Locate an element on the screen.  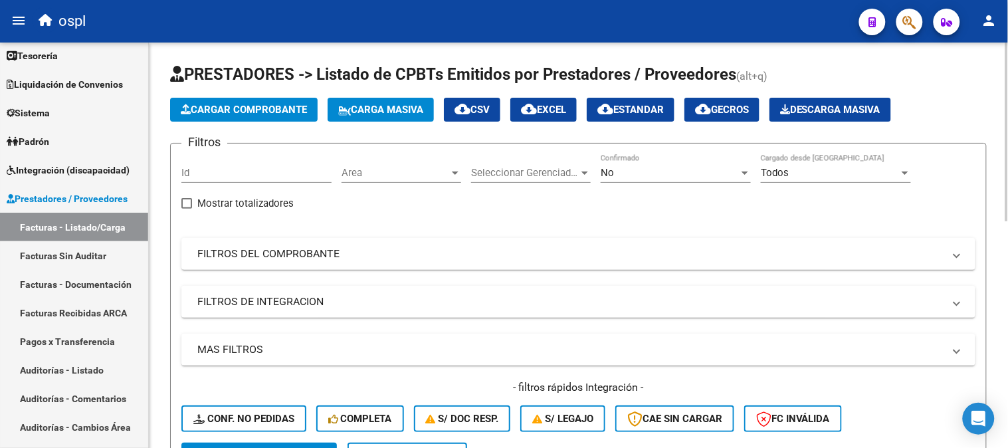
span: Cargar Comprobante is located at coordinates (244, 110).